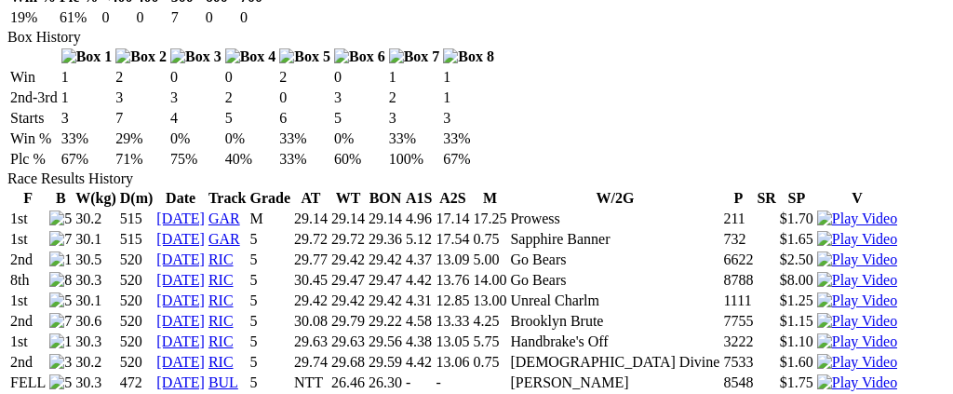  Describe the element at coordinates (419, 301) in the screenshot. I see `td: 4.31` at that location.